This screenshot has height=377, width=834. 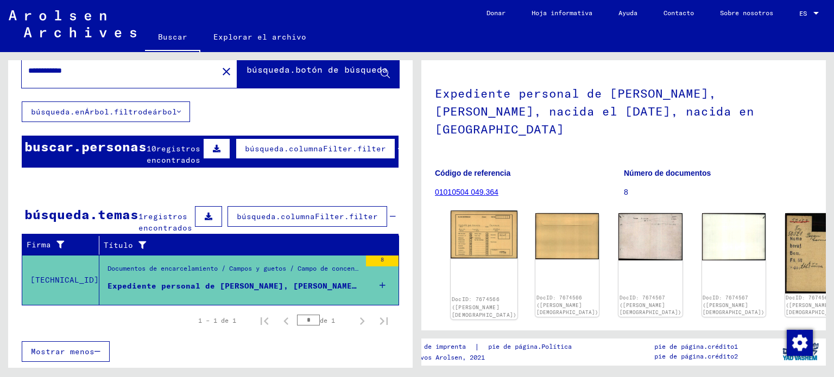 I want to click on a: Explorar el archivo, so click(x=259, y=37).